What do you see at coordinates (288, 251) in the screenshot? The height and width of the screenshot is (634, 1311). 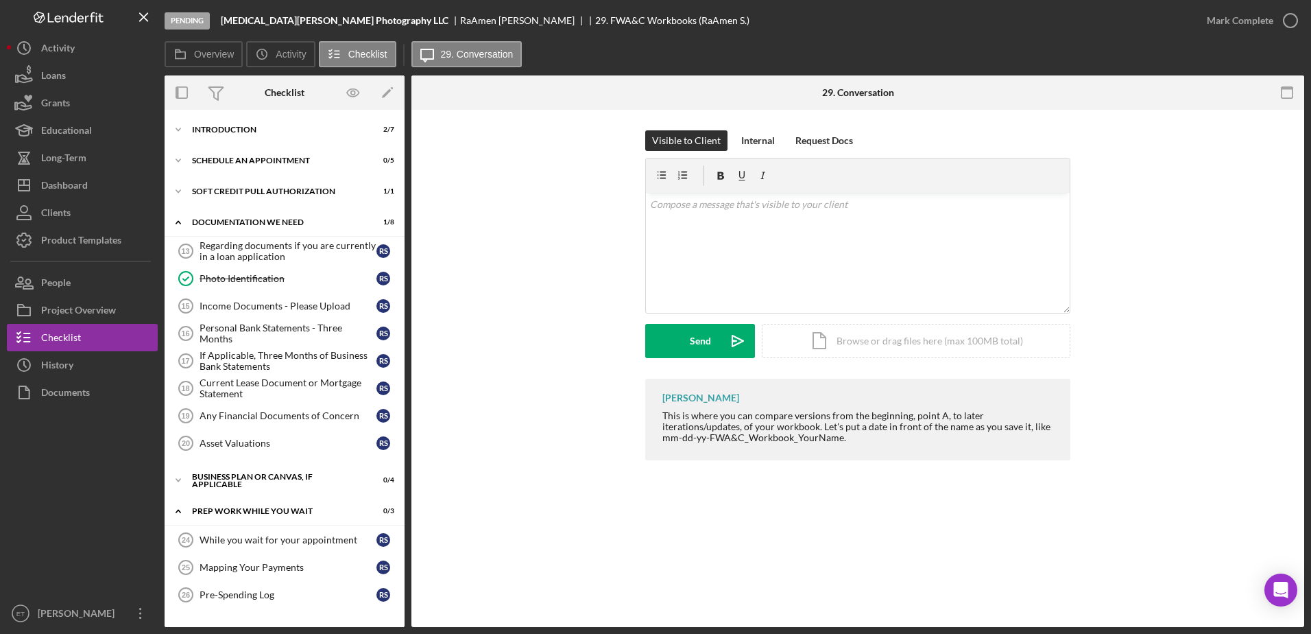 I see `div: Regarding documents if you are currently in a loan application` at bounding box center [288, 251].